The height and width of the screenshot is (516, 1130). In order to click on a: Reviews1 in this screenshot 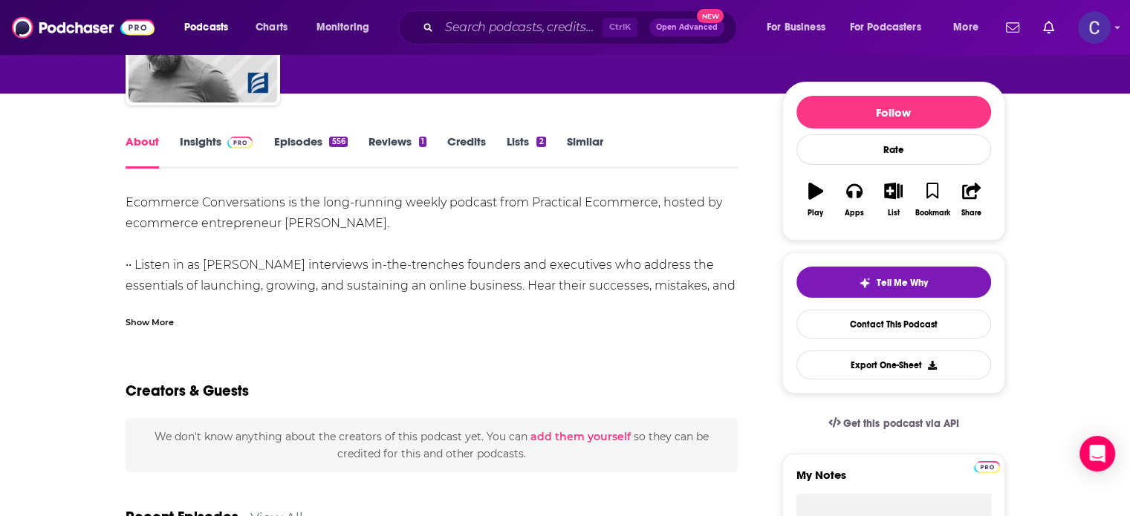, I will do `click(398, 152)`.